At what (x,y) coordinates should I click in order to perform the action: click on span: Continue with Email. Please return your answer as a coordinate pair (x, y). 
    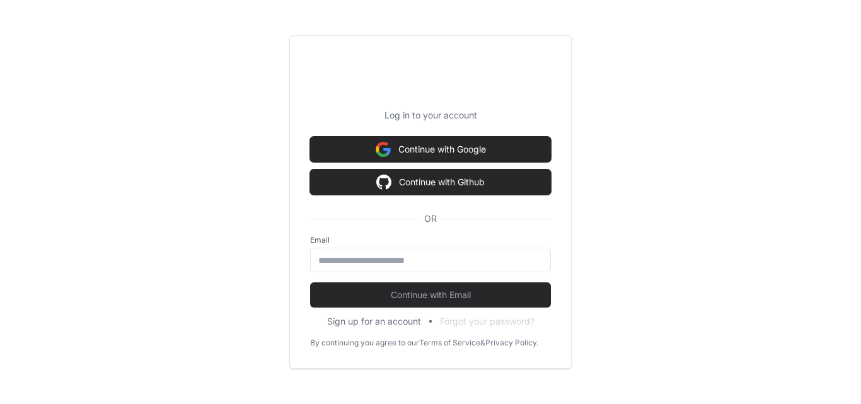
    Looking at the image, I should click on (430, 295).